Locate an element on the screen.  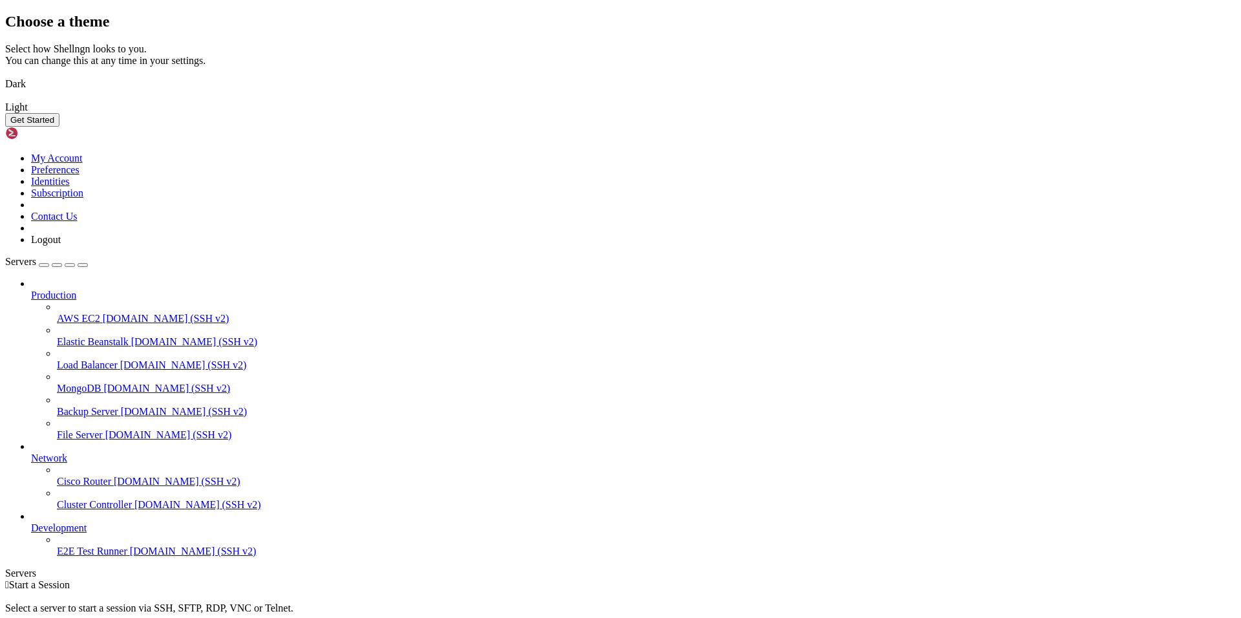
a: My Account is located at coordinates (57, 158).